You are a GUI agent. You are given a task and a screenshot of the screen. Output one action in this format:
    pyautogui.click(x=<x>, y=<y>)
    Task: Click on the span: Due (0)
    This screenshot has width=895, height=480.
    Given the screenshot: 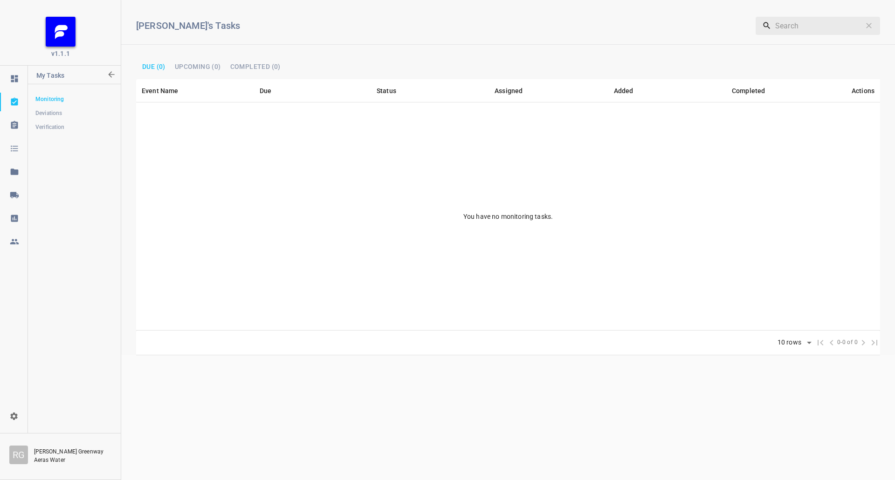 What is the action you would take?
    pyautogui.click(x=154, y=67)
    